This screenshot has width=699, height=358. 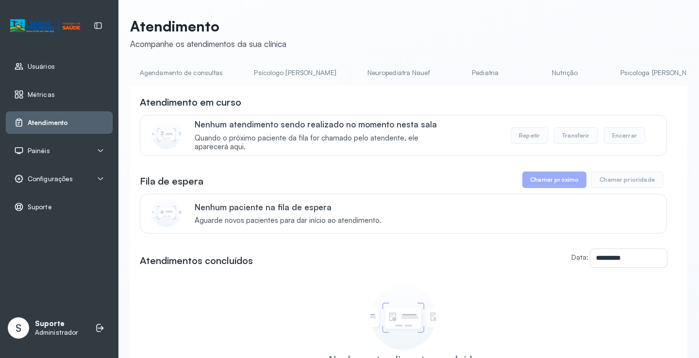 What do you see at coordinates (208, 44) in the screenshot?
I see `div: Acompanhe os atendimentos da sua clínica` at bounding box center [208, 44].